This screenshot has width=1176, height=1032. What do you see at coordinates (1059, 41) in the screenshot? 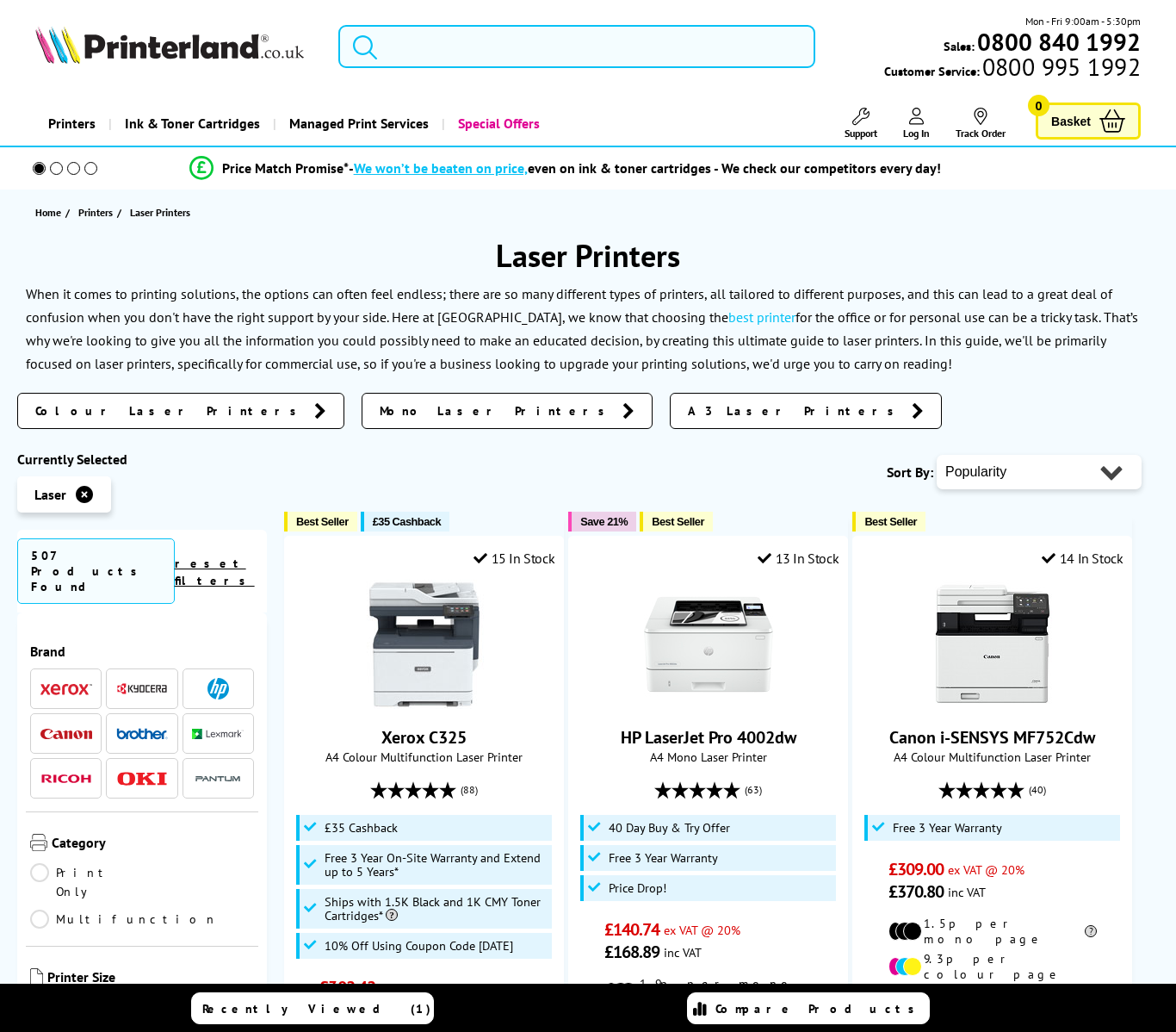
I see `b: 0800 840 1992` at bounding box center [1059, 41].